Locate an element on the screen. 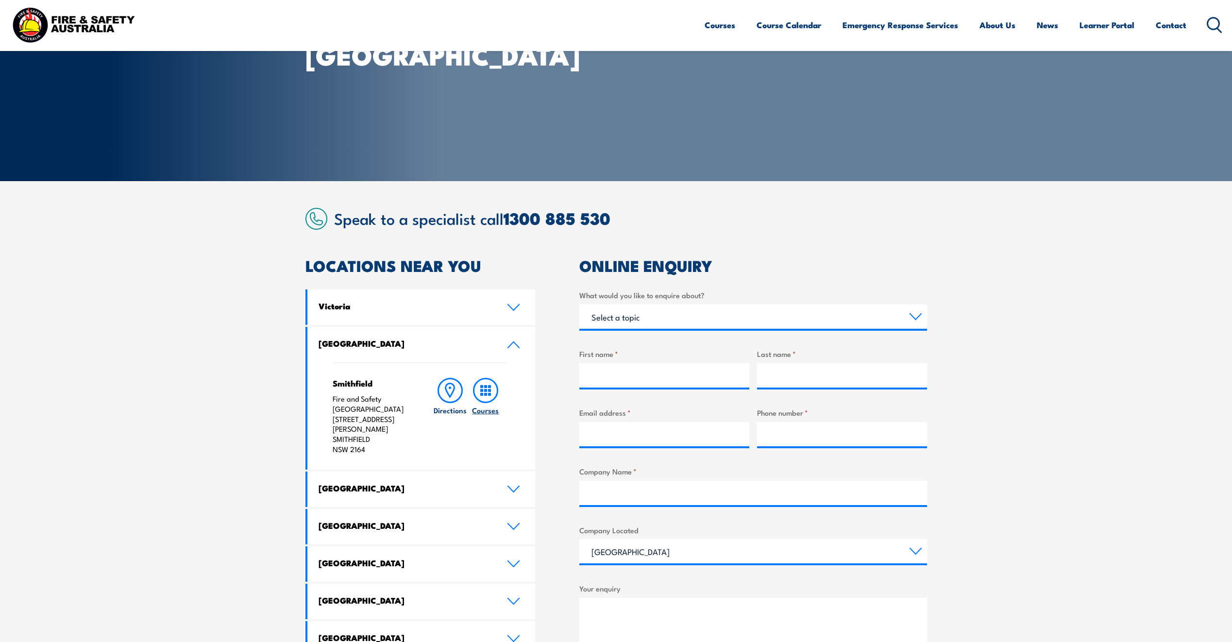 This screenshot has width=1232, height=642. label: Company Name is located at coordinates (753, 471).